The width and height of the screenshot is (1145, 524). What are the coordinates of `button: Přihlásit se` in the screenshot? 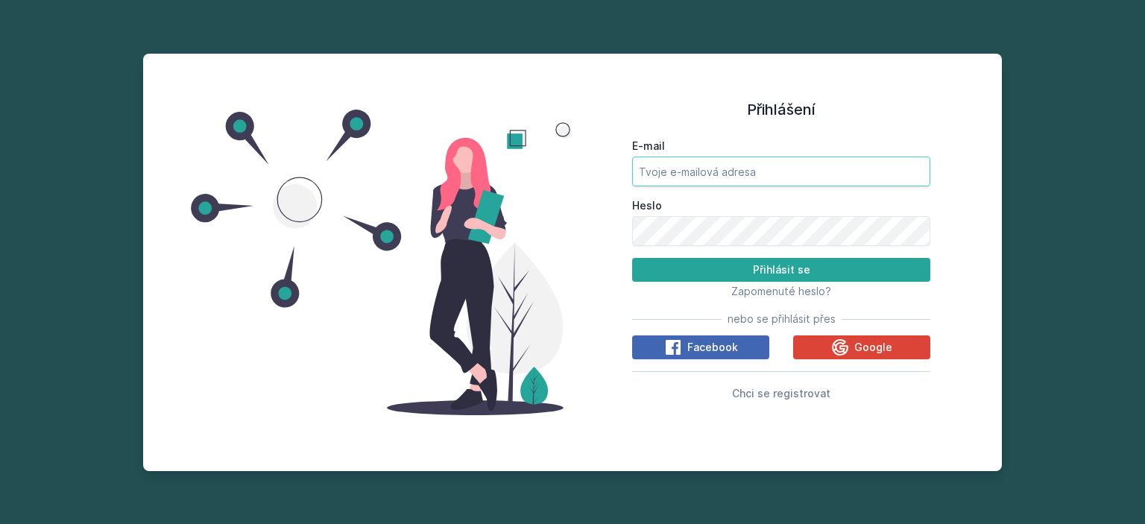 It's located at (781, 270).